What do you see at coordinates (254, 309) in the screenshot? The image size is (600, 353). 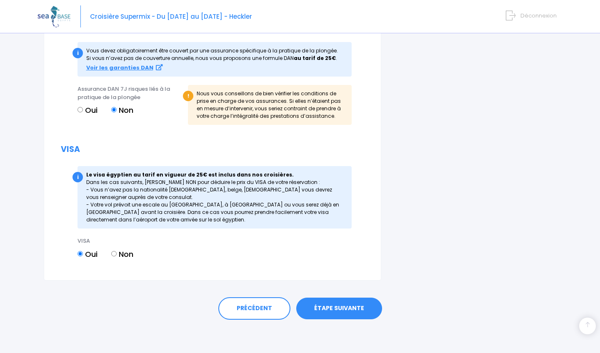 I see `a: PRÉCÉDENT` at bounding box center [254, 309].